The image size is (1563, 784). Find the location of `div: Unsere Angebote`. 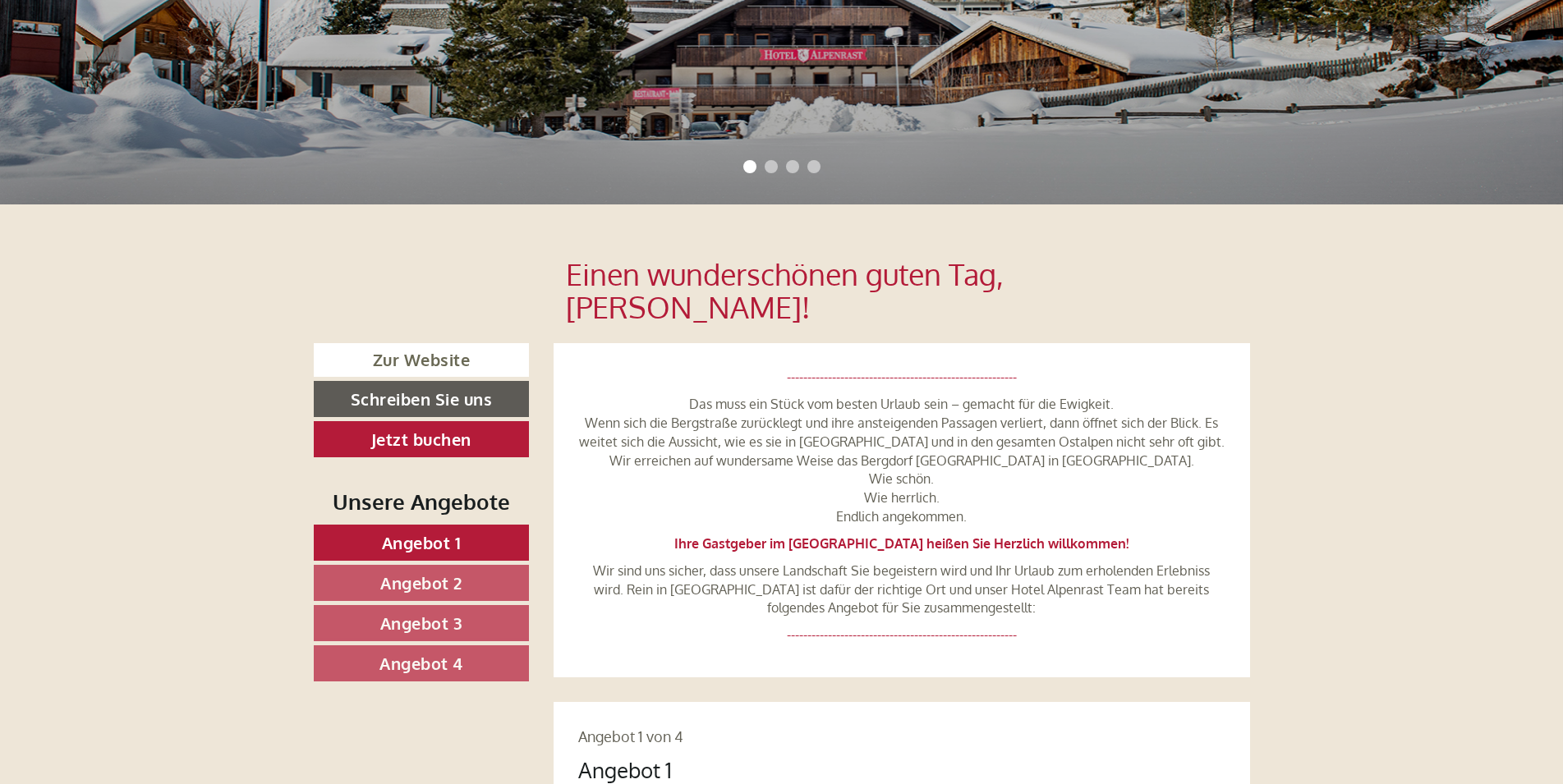

div: Unsere Angebote is located at coordinates (421, 501).